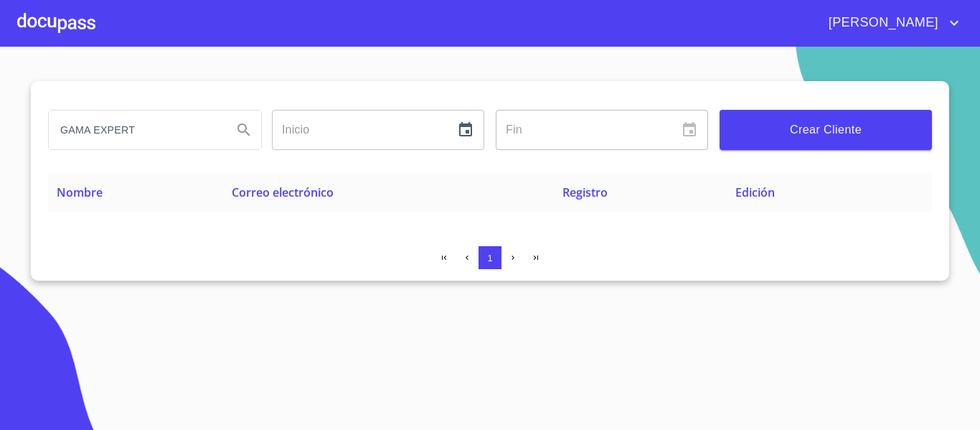 The height and width of the screenshot is (430, 980). Describe the element at coordinates (283, 192) in the screenshot. I see `span: Correo electrónico` at that location.